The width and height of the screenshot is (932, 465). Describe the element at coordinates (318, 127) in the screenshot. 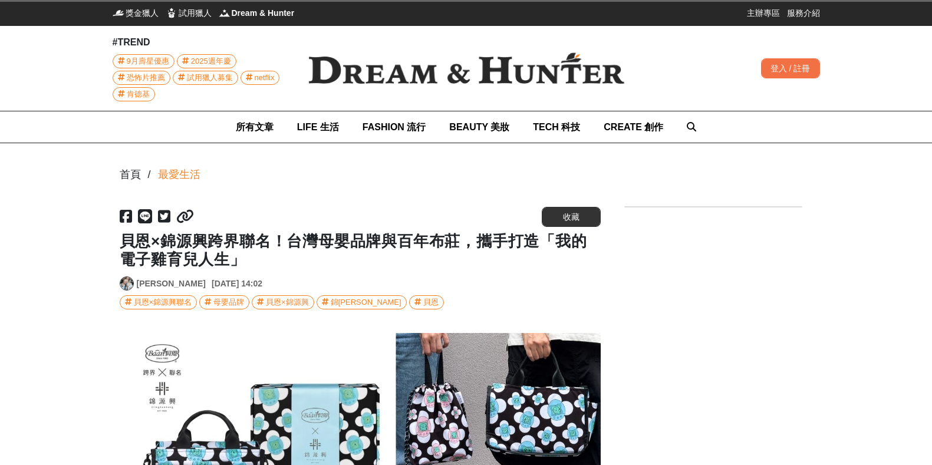

I see `a: LIFE 生活` at that location.